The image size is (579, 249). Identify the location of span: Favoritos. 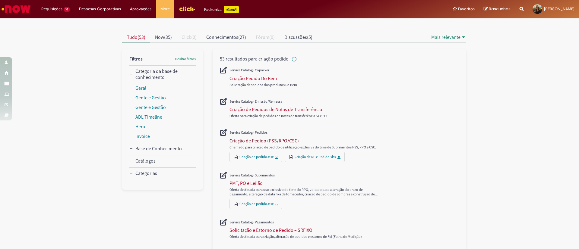
(466, 9).